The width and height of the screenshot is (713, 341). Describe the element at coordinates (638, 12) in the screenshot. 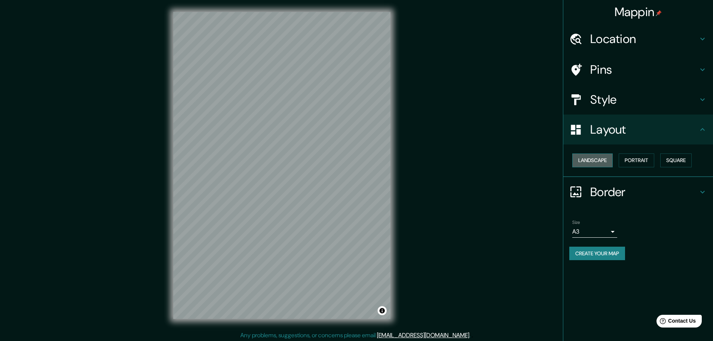

I see `h4: Mappin` at that location.